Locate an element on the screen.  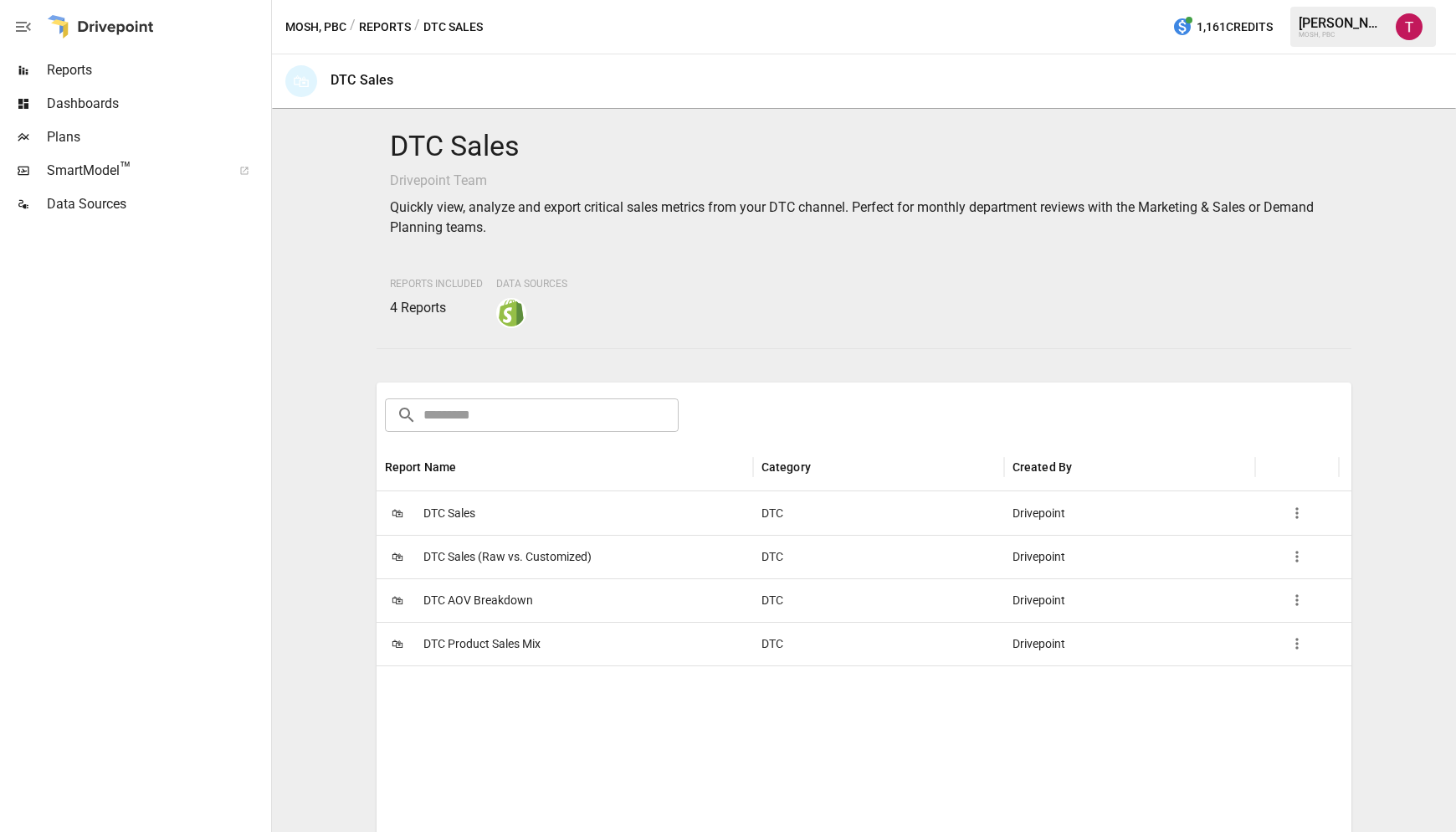
span: DTC Sales is located at coordinates (450, 513).